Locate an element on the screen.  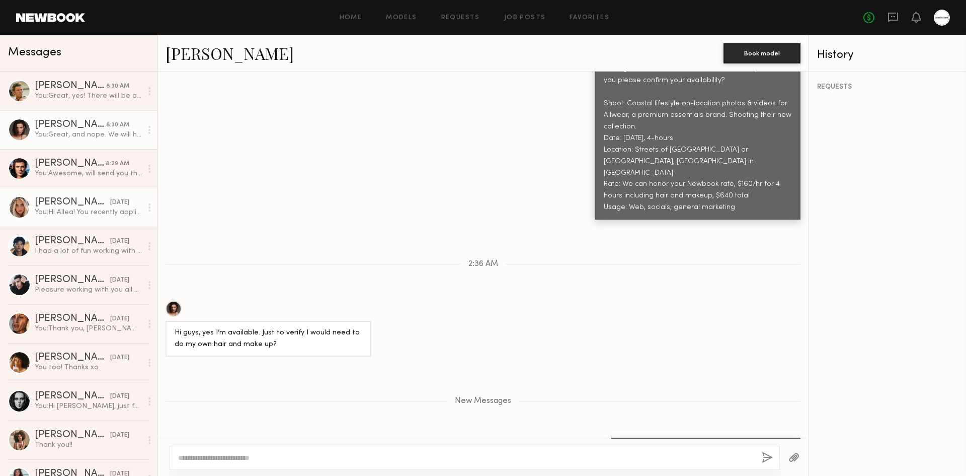
div: REQUESTS is located at coordinates (888, 87).